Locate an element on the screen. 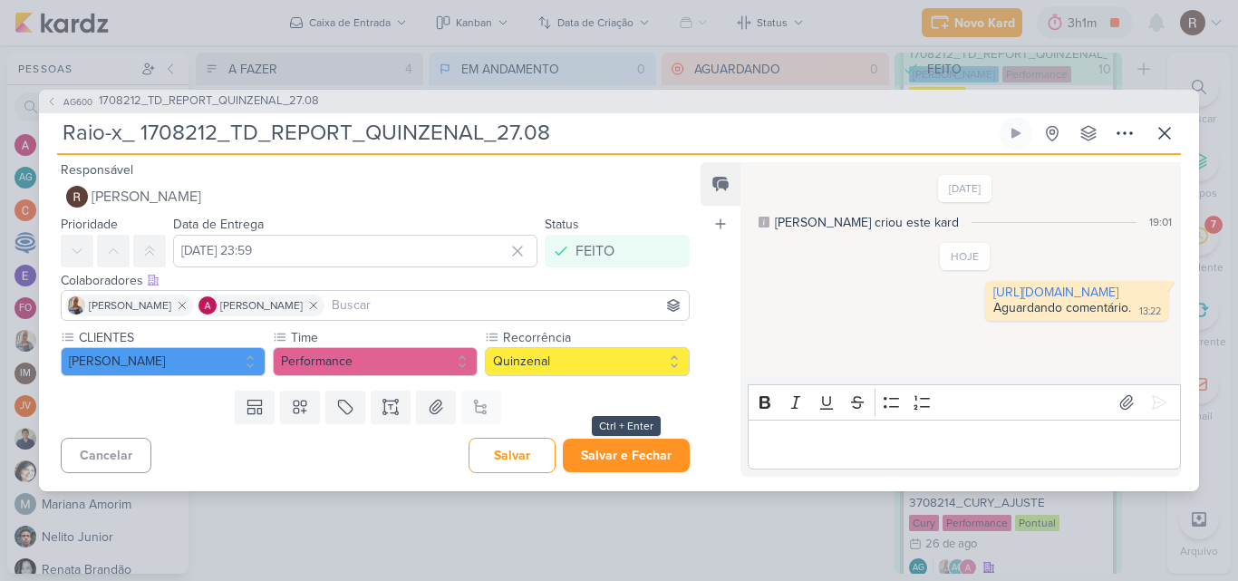 The width and height of the screenshot is (1238, 581). input: Select a date is located at coordinates (355, 251).